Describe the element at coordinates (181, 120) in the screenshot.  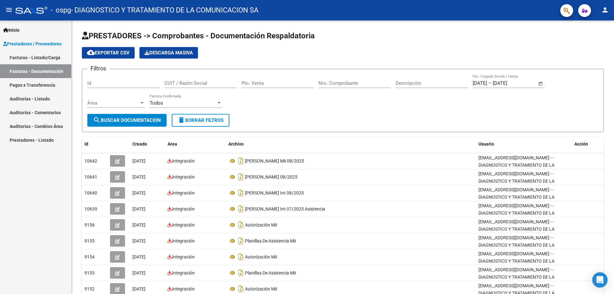
I see `mat-icon: delete` at that location.